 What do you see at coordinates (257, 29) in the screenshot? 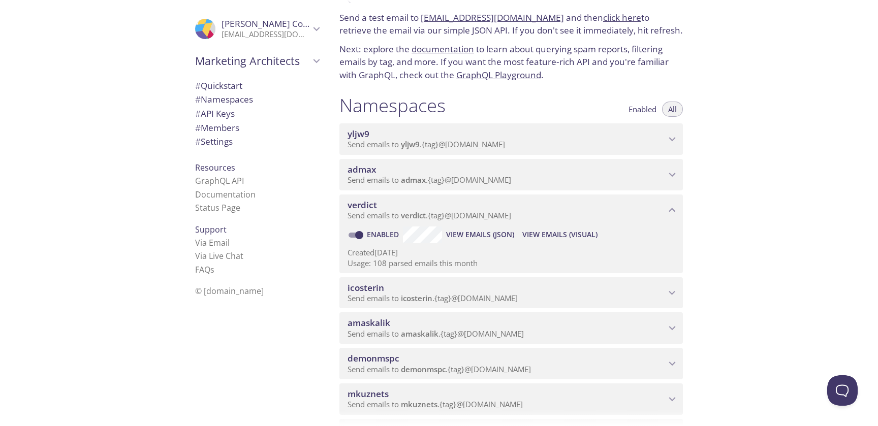
I see `div: Ivan Costerin` at bounding box center [257, 29].